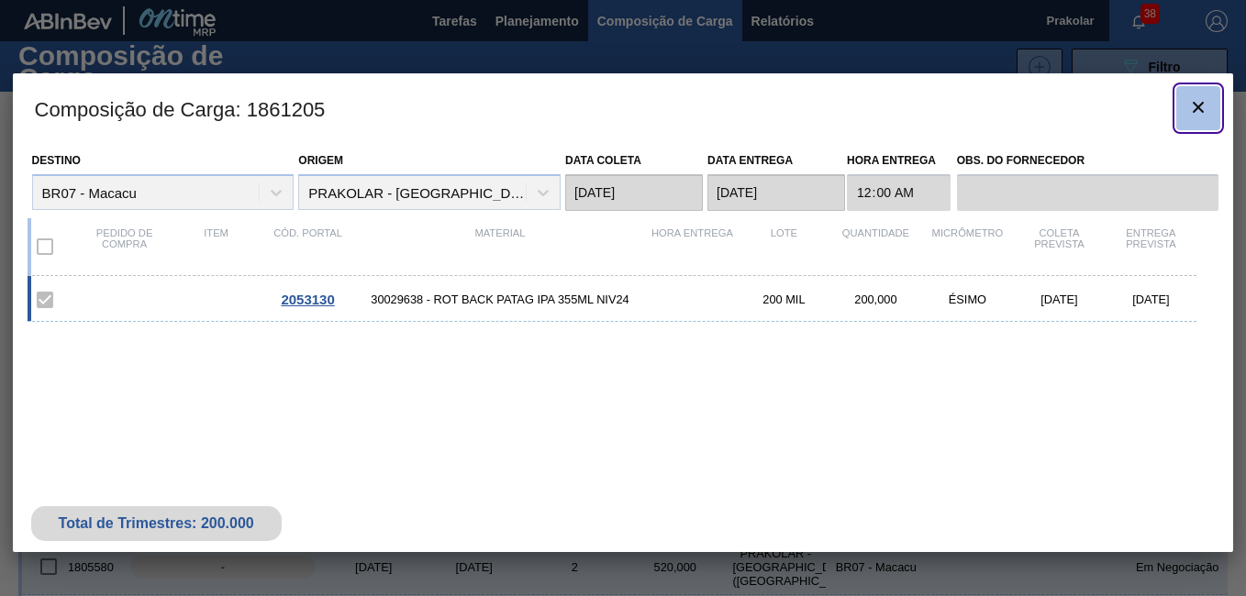 The width and height of the screenshot is (1246, 596). Describe the element at coordinates (308, 299) in the screenshot. I see `div: Ir para o Pedido` at that location.